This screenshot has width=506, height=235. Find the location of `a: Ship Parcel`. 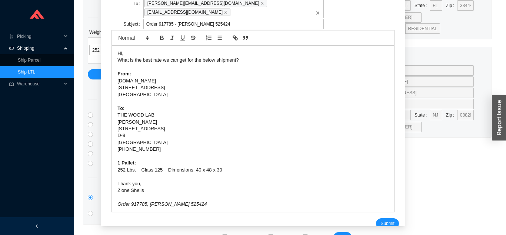

a: Ship Parcel is located at coordinates (29, 60).